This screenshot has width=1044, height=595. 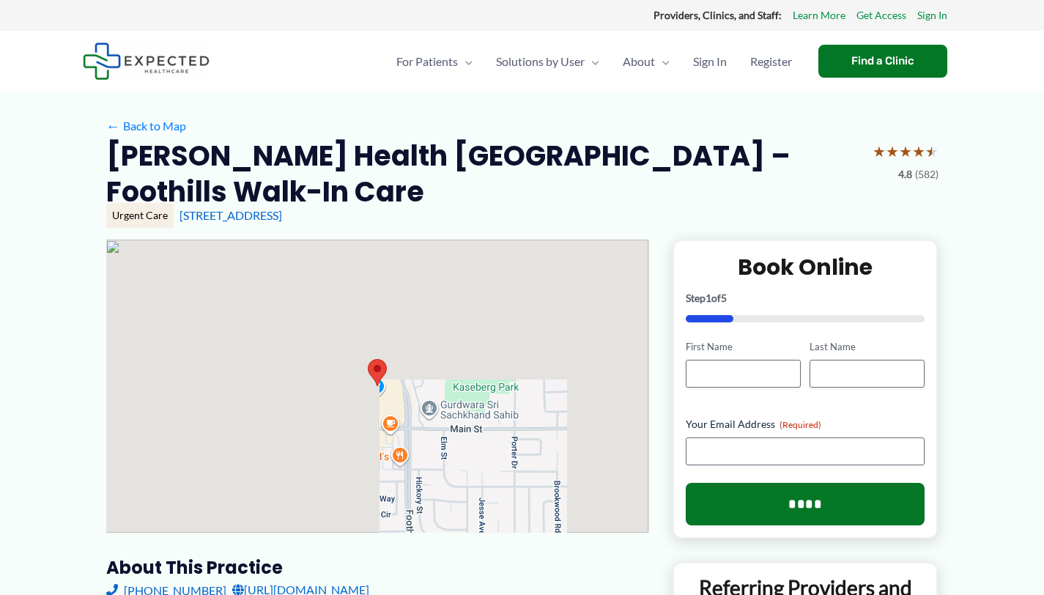 I want to click on p: Step of, so click(x=805, y=298).